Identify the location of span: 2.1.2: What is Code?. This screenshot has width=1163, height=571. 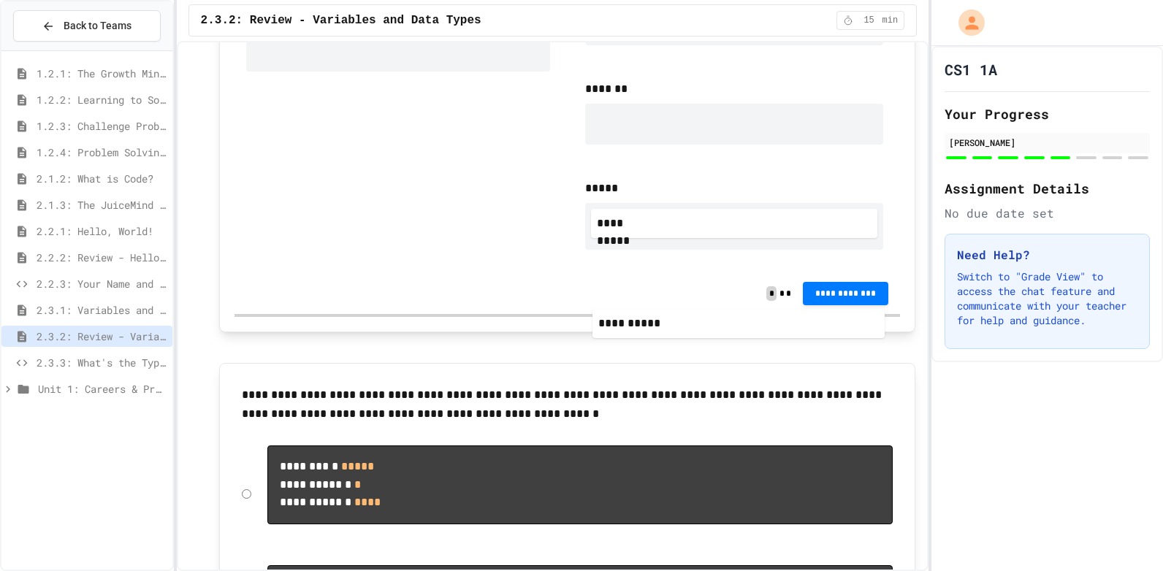
(102, 178).